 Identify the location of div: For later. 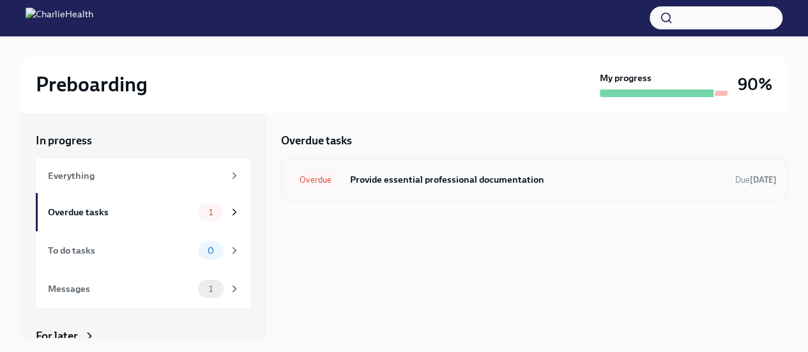
(57, 336).